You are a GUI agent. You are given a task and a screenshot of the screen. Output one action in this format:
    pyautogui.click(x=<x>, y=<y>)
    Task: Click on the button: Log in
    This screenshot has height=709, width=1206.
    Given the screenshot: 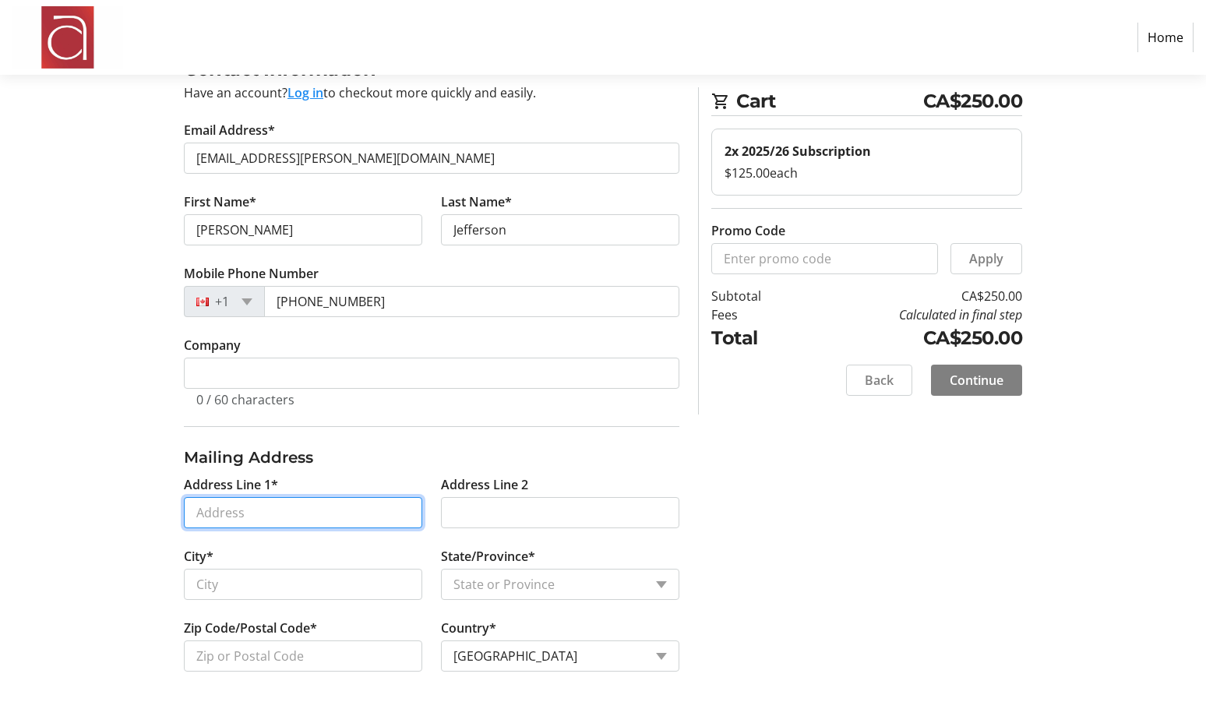 What is the action you would take?
    pyautogui.click(x=305, y=93)
    